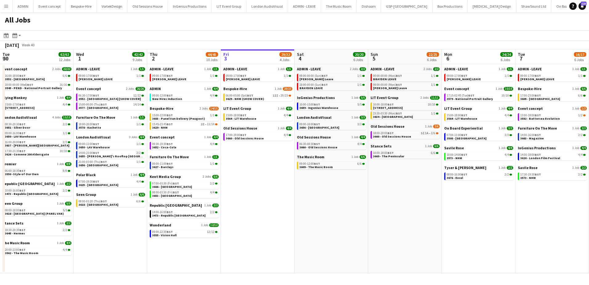 The width and height of the screenshot is (589, 285). Describe the element at coordinates (319, 107) in the screenshot. I see `span: 3659 - Ingenius Warehouse` at that location.